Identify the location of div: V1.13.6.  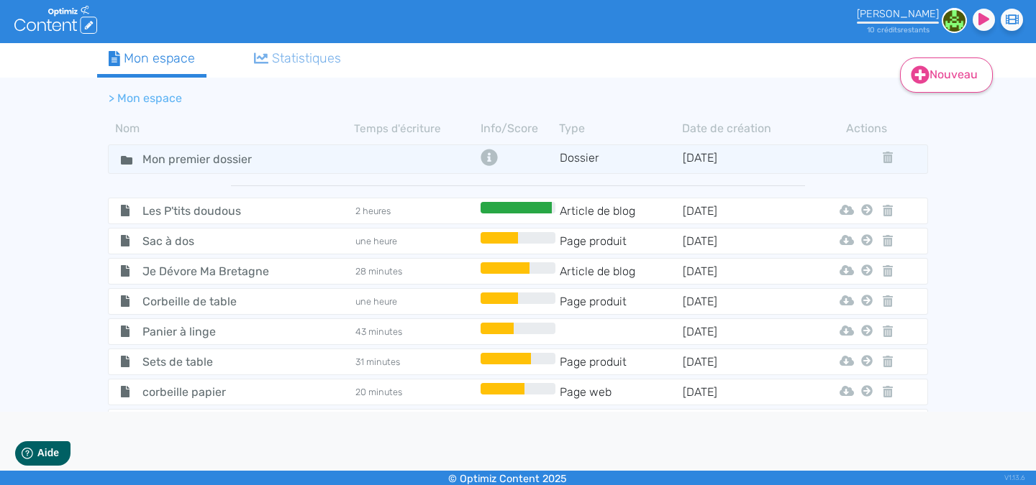
(1014, 478).